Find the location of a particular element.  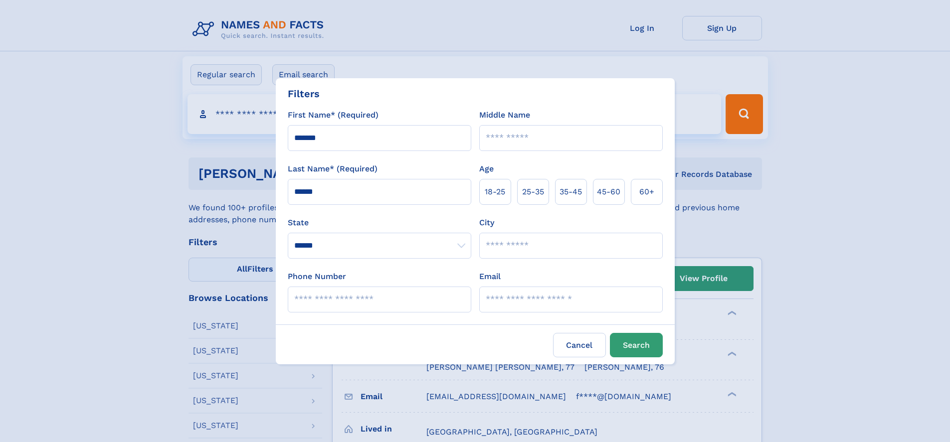

label: Middle Name is located at coordinates (505, 115).